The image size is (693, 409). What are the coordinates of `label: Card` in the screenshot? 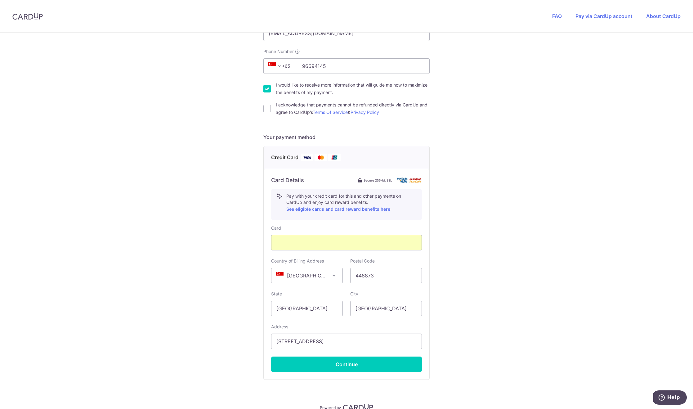 It's located at (276, 228).